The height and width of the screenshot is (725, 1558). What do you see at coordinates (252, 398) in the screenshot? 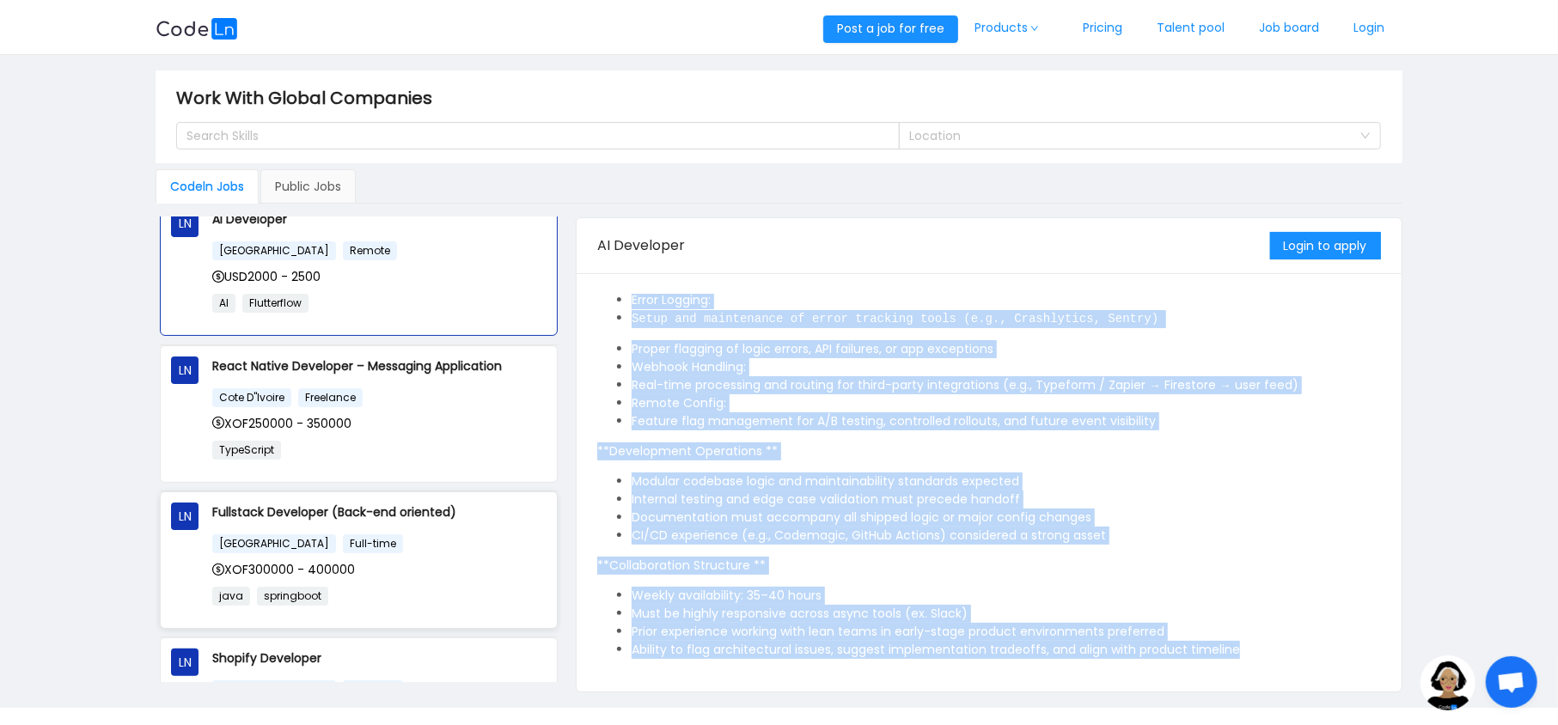
I see `span: Cote D"Ivoire` at bounding box center [252, 398].